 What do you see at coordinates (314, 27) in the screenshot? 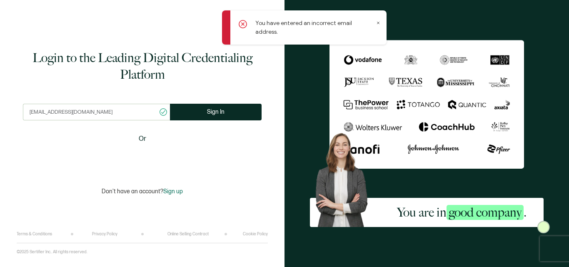
I see `p: You have entered an incorrect email address.` at bounding box center [314, 27].